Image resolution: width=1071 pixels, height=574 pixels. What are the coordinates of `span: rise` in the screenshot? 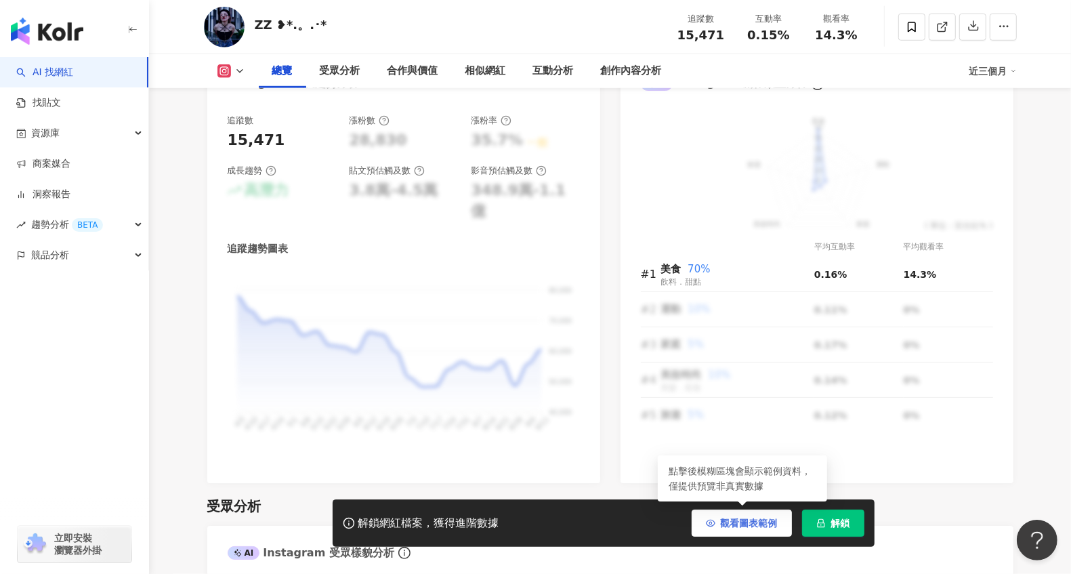 It's located at (21, 225).